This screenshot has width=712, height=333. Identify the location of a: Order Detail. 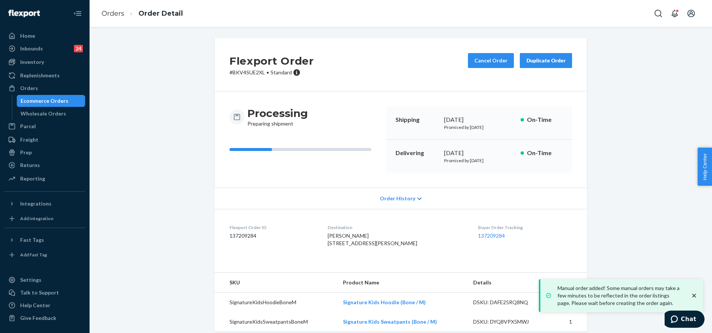
(160, 13).